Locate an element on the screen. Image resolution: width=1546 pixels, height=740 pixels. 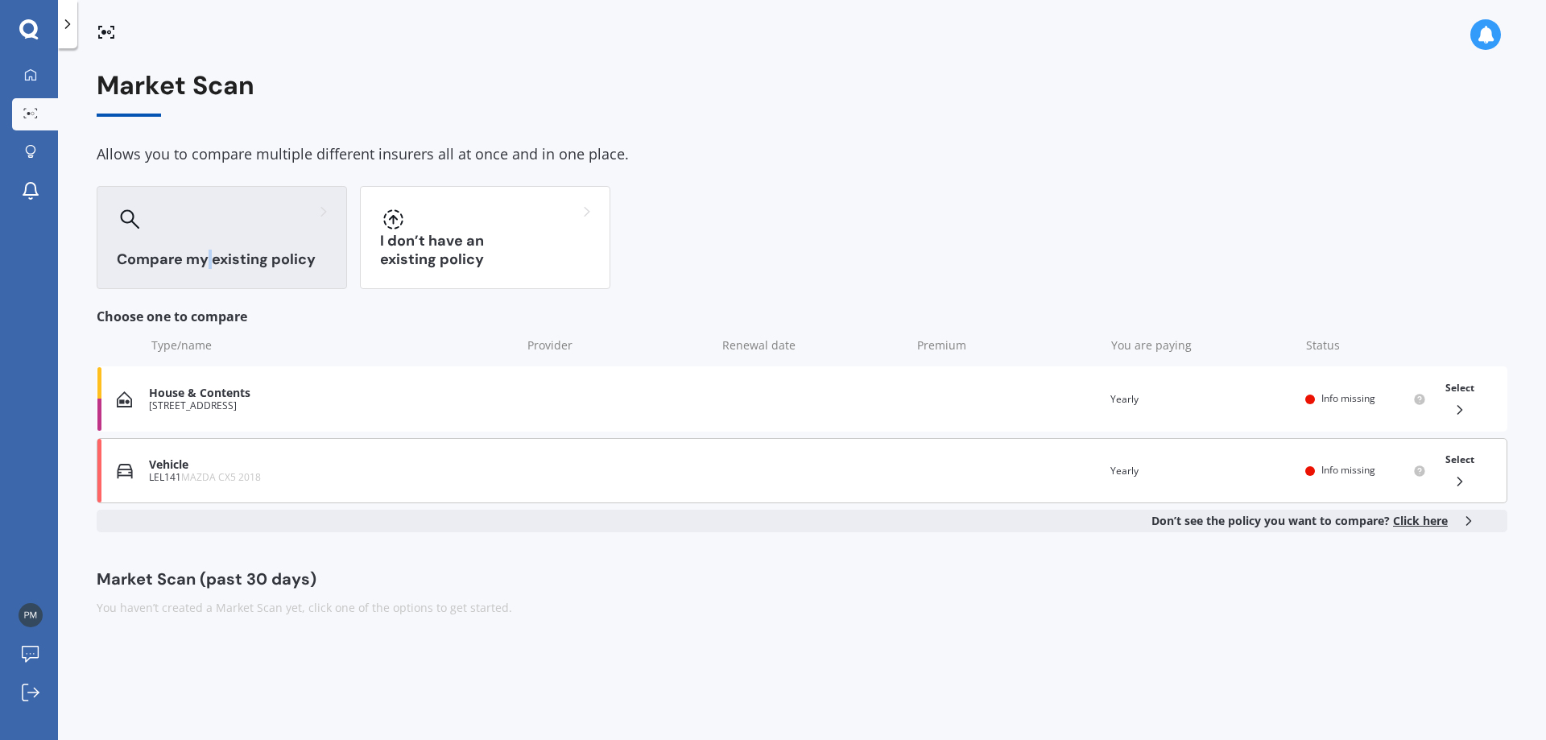
div: LEL141 is located at coordinates (331, 478).